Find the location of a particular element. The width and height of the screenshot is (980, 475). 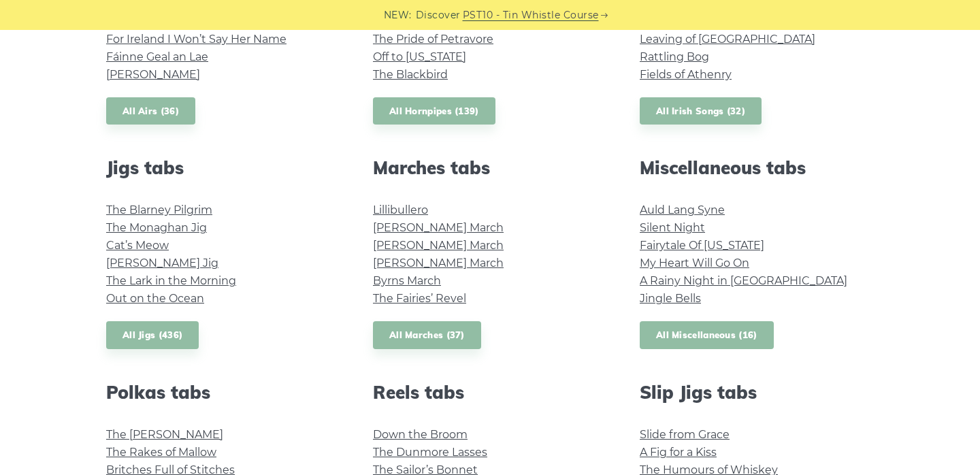

a: Slide from Grace is located at coordinates (685, 434).